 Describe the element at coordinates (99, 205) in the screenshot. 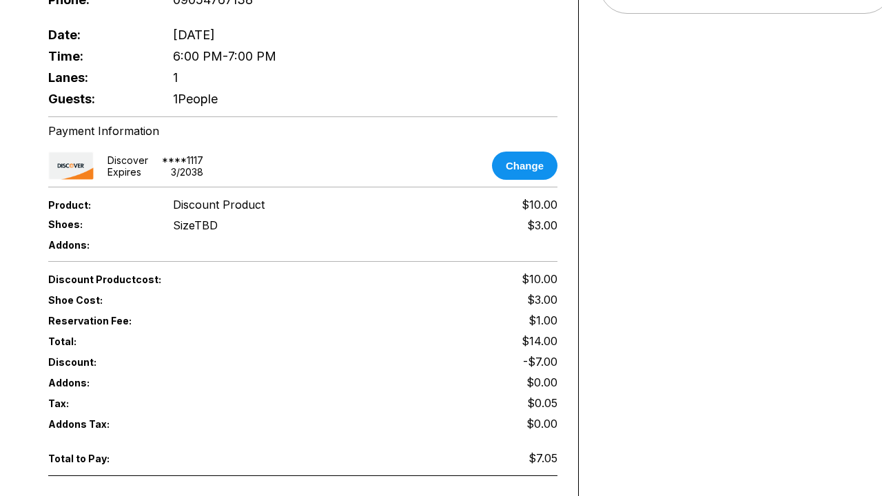

I see `span: Product:` at that location.